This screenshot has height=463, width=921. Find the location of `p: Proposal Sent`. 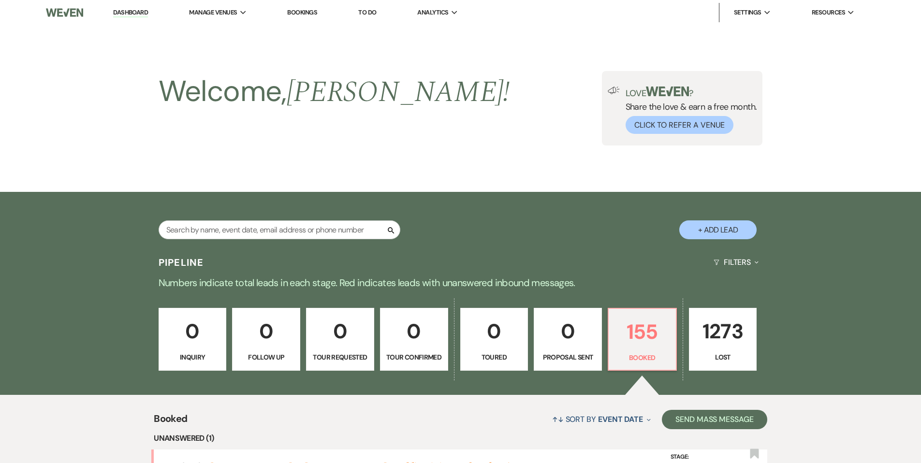

p: Proposal Sent is located at coordinates (568, 357).